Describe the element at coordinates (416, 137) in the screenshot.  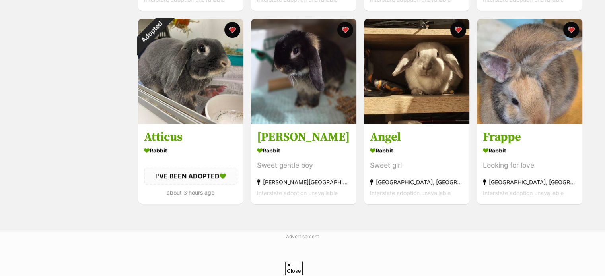
I see `h3: Angel` at that location.